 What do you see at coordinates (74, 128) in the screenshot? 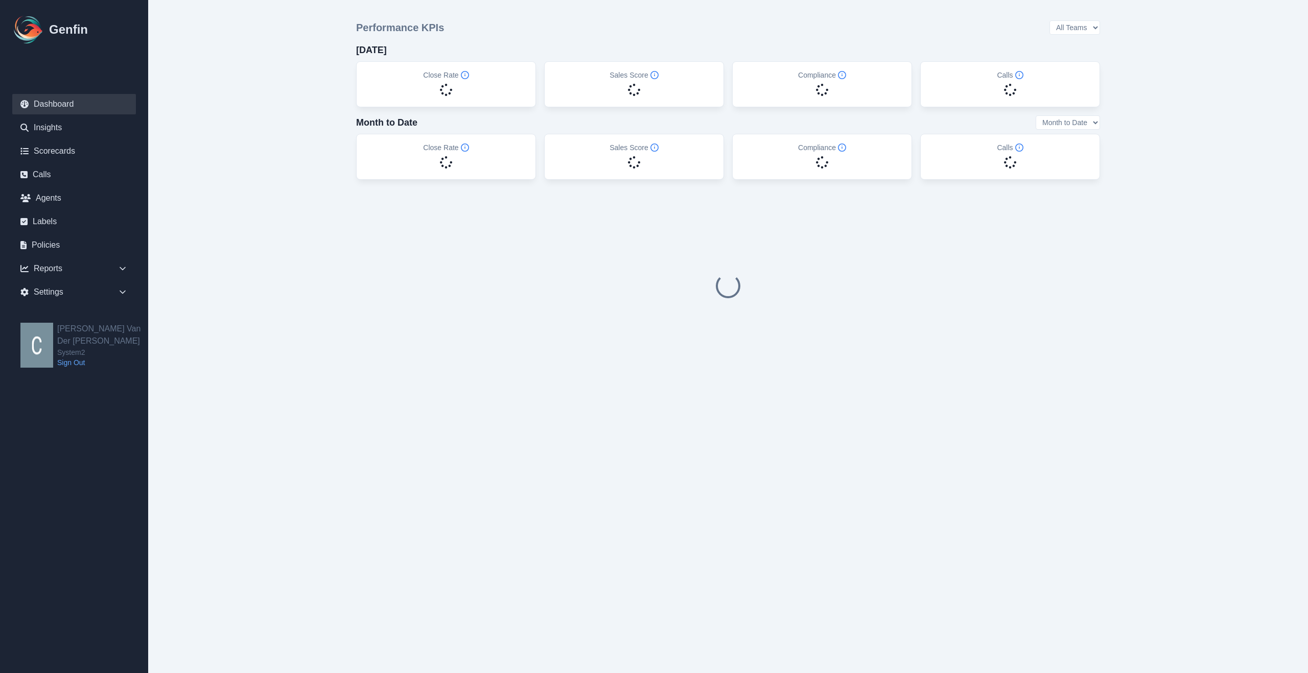
I see `a: Insights` at bounding box center [74, 128].